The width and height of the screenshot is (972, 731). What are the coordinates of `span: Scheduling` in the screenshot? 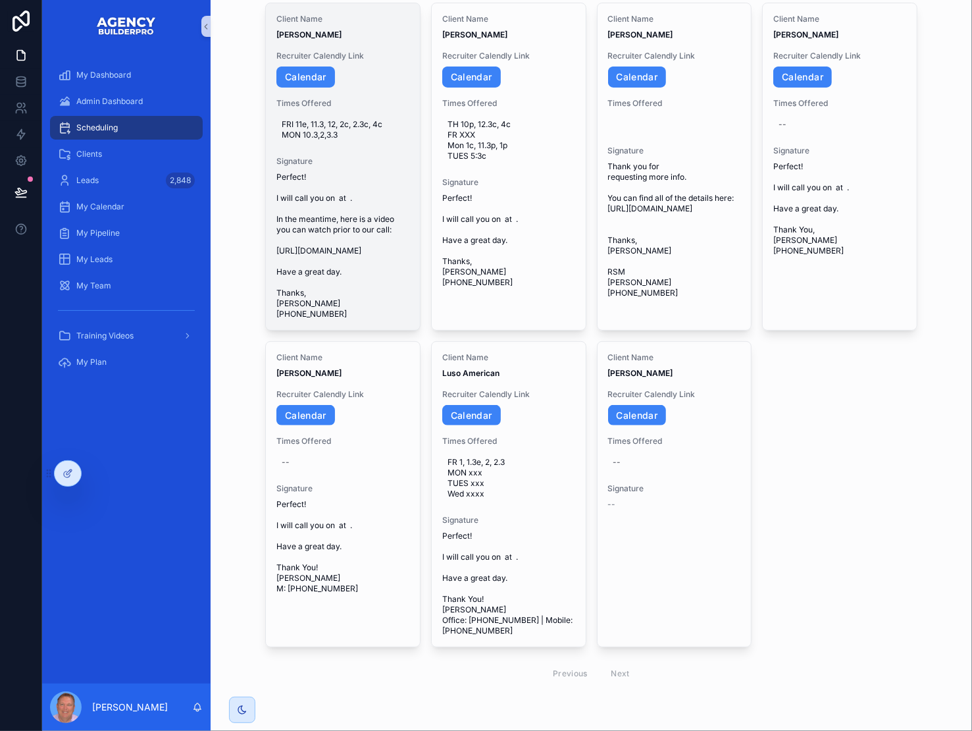 It's located at (97, 128).